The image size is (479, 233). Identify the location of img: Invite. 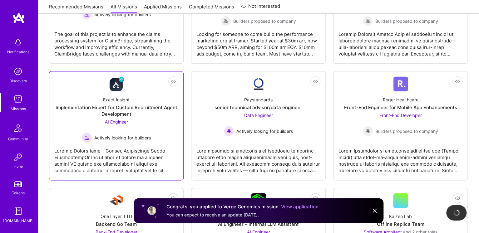
(18, 157).